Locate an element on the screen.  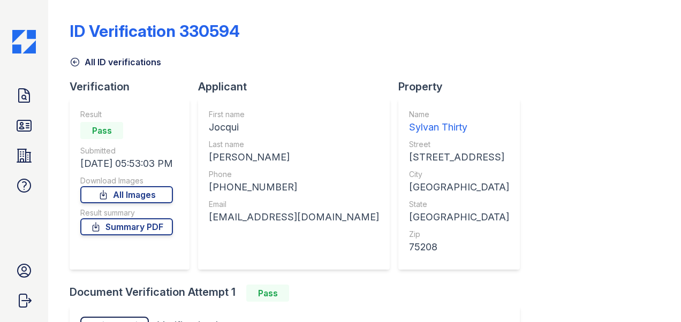
div: First name is located at coordinates (294, 115).